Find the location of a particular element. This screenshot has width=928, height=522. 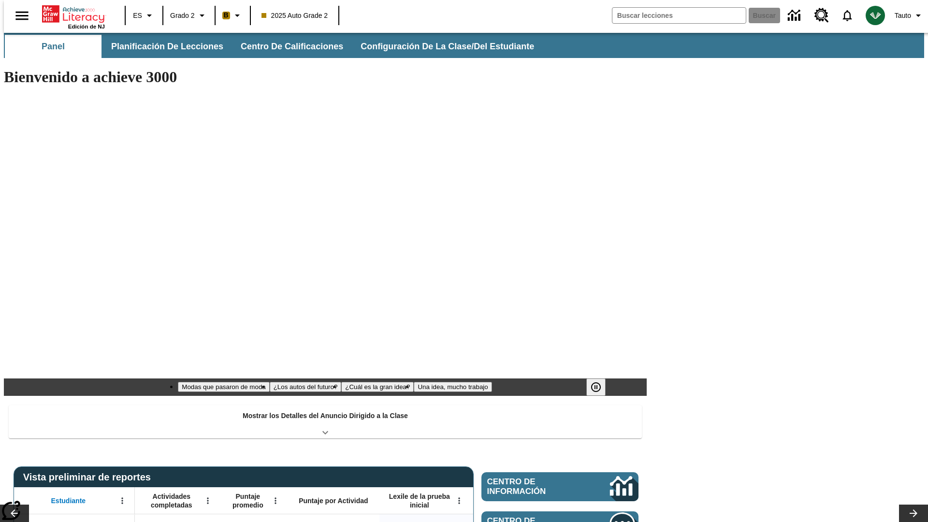

button: Pausar is located at coordinates (596, 387).